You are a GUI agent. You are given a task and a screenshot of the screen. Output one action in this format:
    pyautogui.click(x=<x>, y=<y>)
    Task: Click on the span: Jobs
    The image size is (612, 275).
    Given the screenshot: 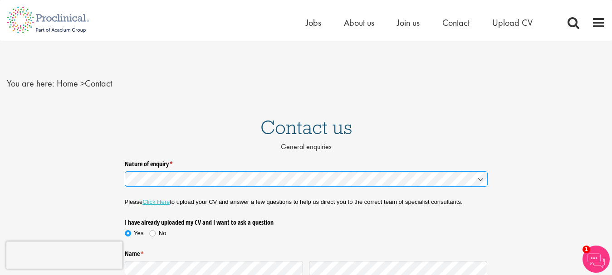 What is the action you would take?
    pyautogui.click(x=313, y=23)
    